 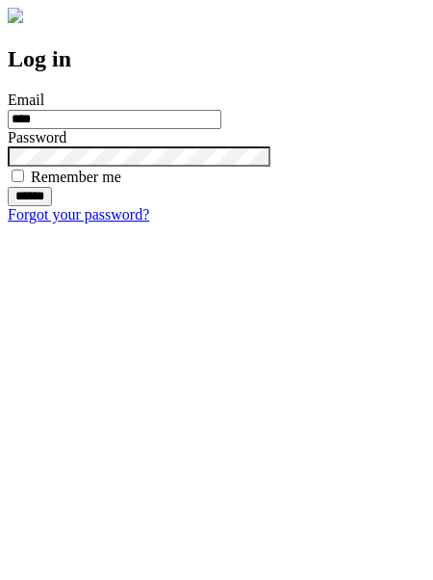 What do you see at coordinates (217, 59) in the screenshot?
I see `h2: Log in` at bounding box center [217, 59].